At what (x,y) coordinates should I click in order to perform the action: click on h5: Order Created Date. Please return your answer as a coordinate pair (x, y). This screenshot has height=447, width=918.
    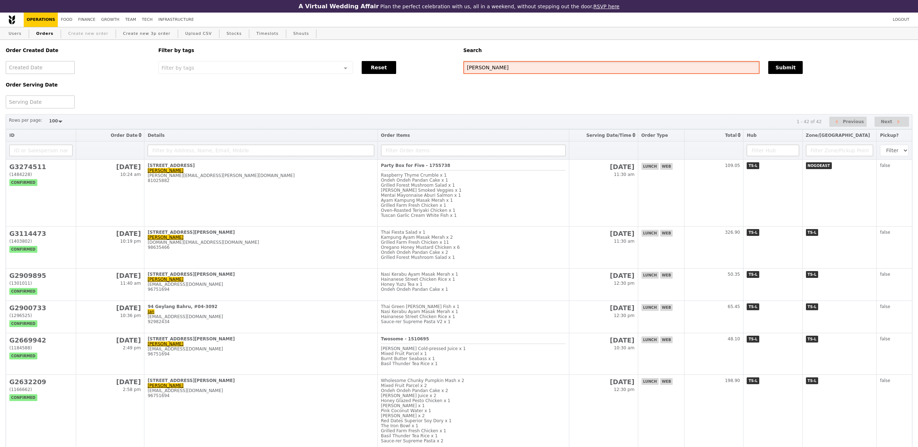
    Looking at the image, I should click on (78, 50).